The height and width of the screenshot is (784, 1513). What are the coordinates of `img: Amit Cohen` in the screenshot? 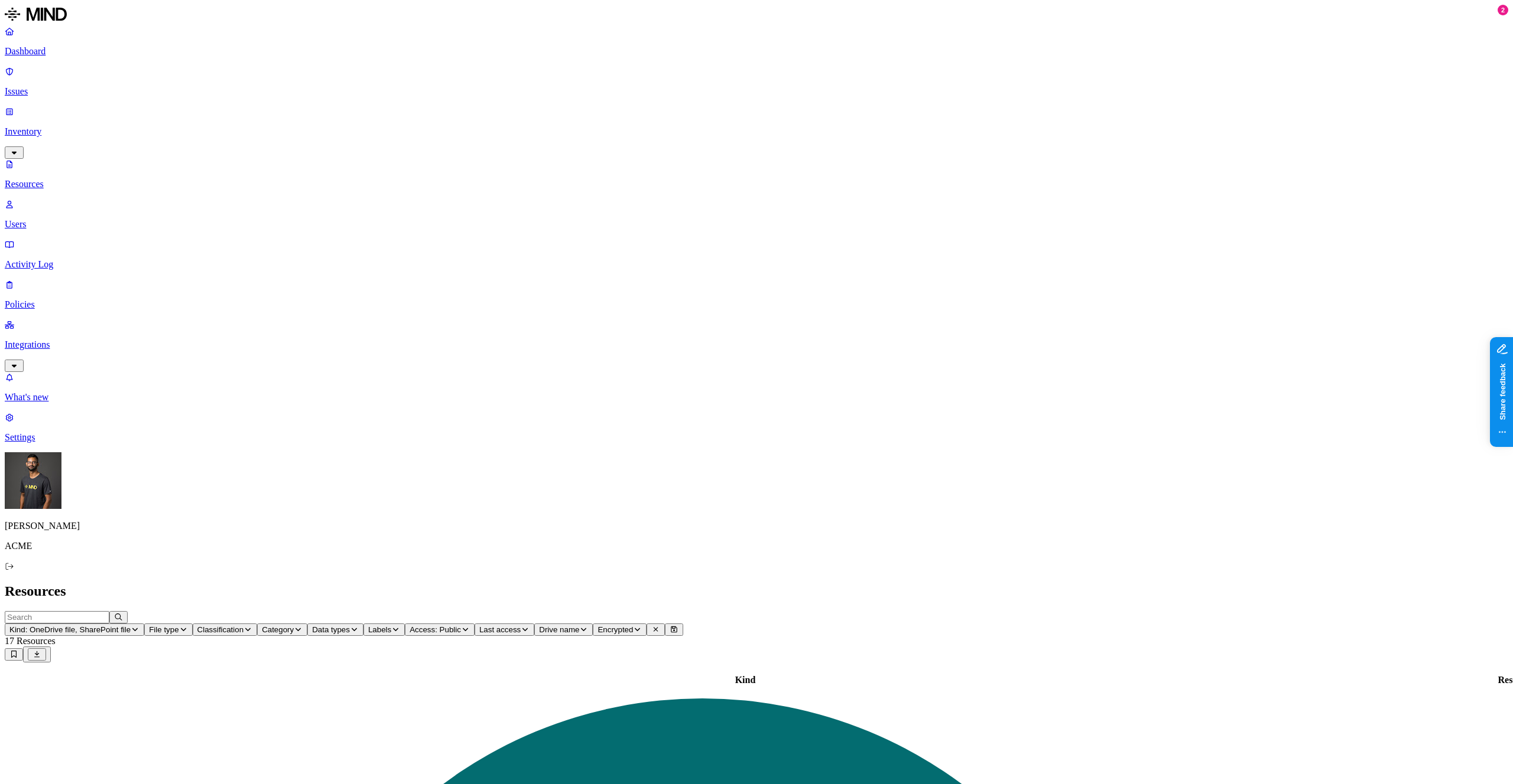 It's located at (33, 481).